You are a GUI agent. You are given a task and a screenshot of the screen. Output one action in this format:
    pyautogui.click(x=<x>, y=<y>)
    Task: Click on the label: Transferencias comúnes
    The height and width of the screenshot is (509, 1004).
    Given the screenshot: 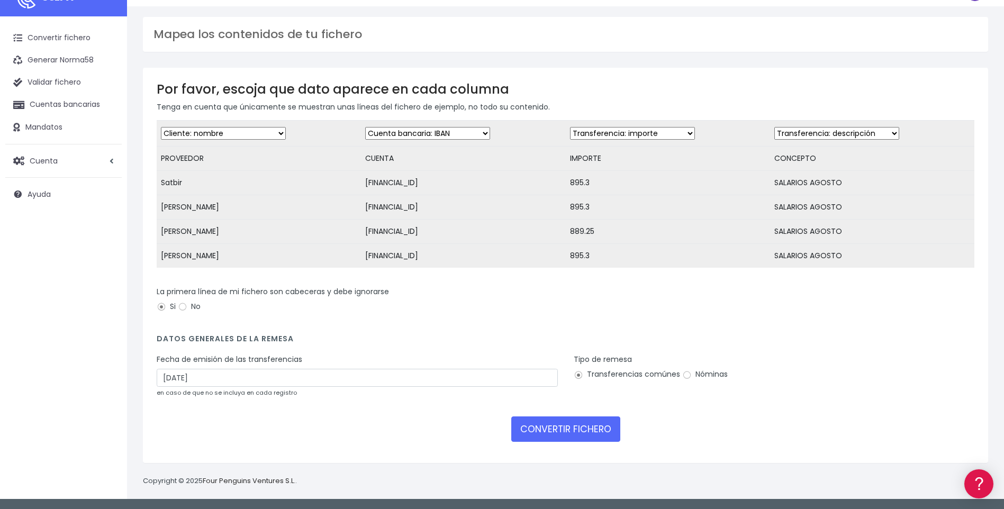 What is the action you would take?
    pyautogui.click(x=627, y=374)
    